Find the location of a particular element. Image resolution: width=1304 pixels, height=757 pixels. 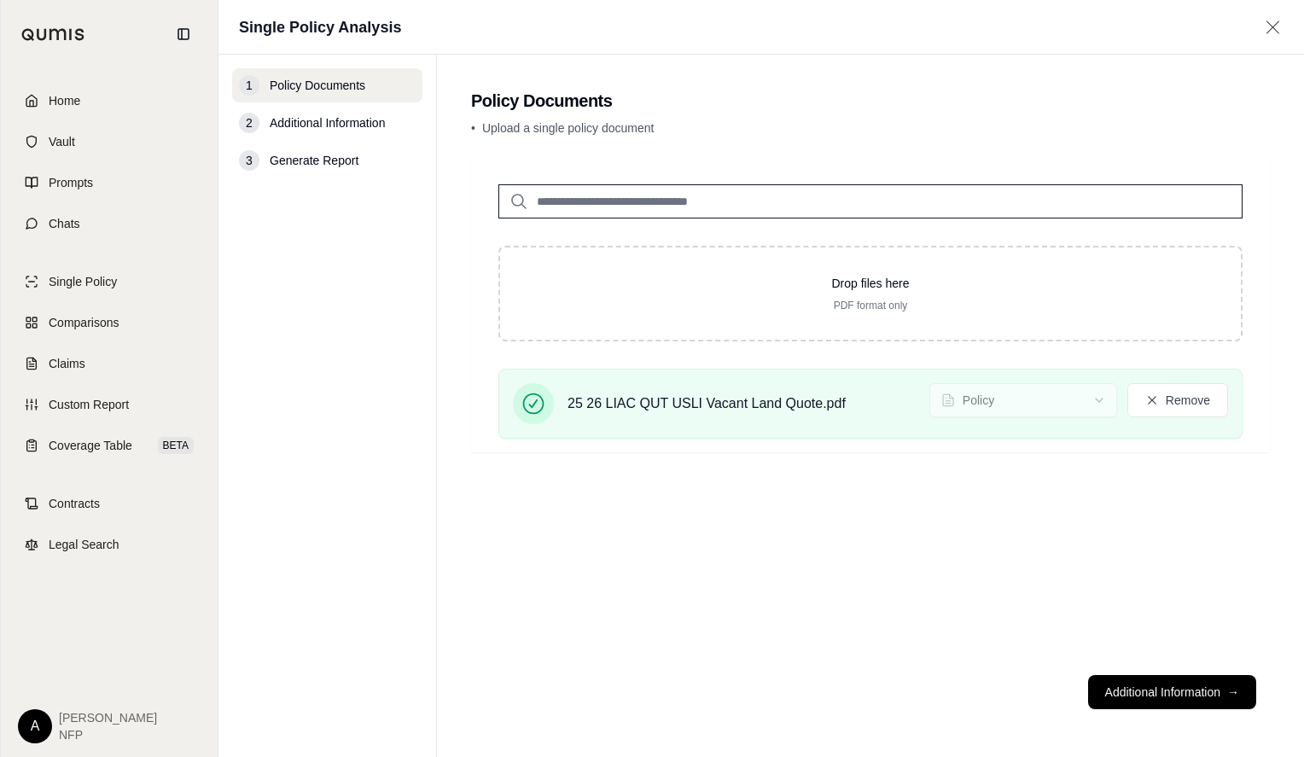

div: 1 is located at coordinates (249, 85).